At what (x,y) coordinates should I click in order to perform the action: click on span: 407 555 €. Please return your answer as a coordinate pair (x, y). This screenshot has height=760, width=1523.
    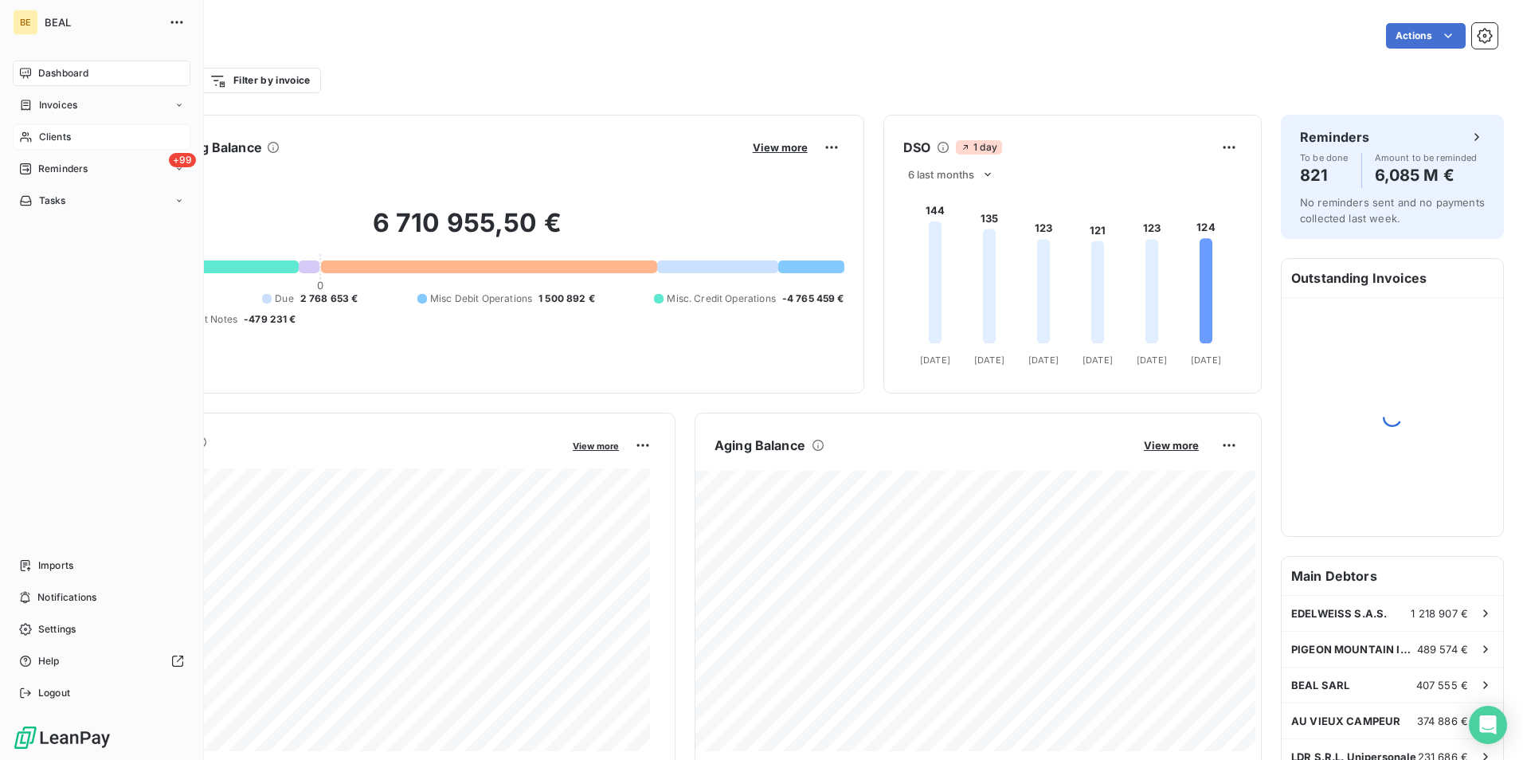
    Looking at the image, I should click on (1441, 685).